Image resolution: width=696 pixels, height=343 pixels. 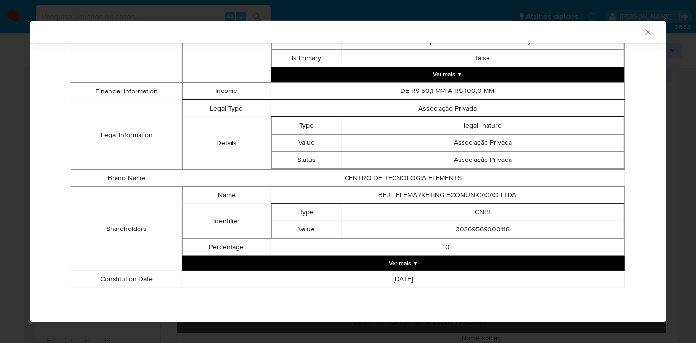 What do you see at coordinates (447, 91) in the screenshot?
I see `td: DE R$ 50,1 MM A R$ 100,0 MM` at bounding box center [447, 91].